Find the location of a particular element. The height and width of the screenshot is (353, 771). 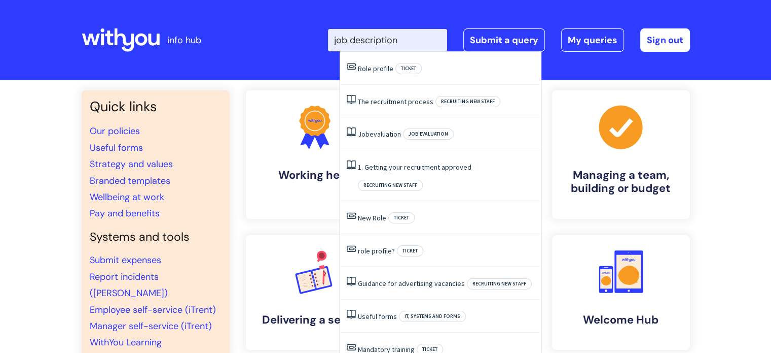

h4: Managing a team, building or budget is located at coordinates (621, 182).